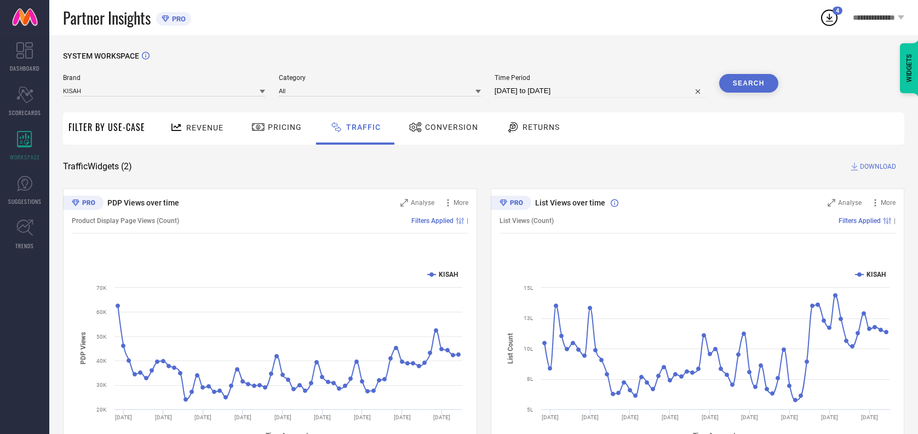 The image size is (918, 434). What do you see at coordinates (600, 78) in the screenshot?
I see `span: Time Period` at bounding box center [600, 78].